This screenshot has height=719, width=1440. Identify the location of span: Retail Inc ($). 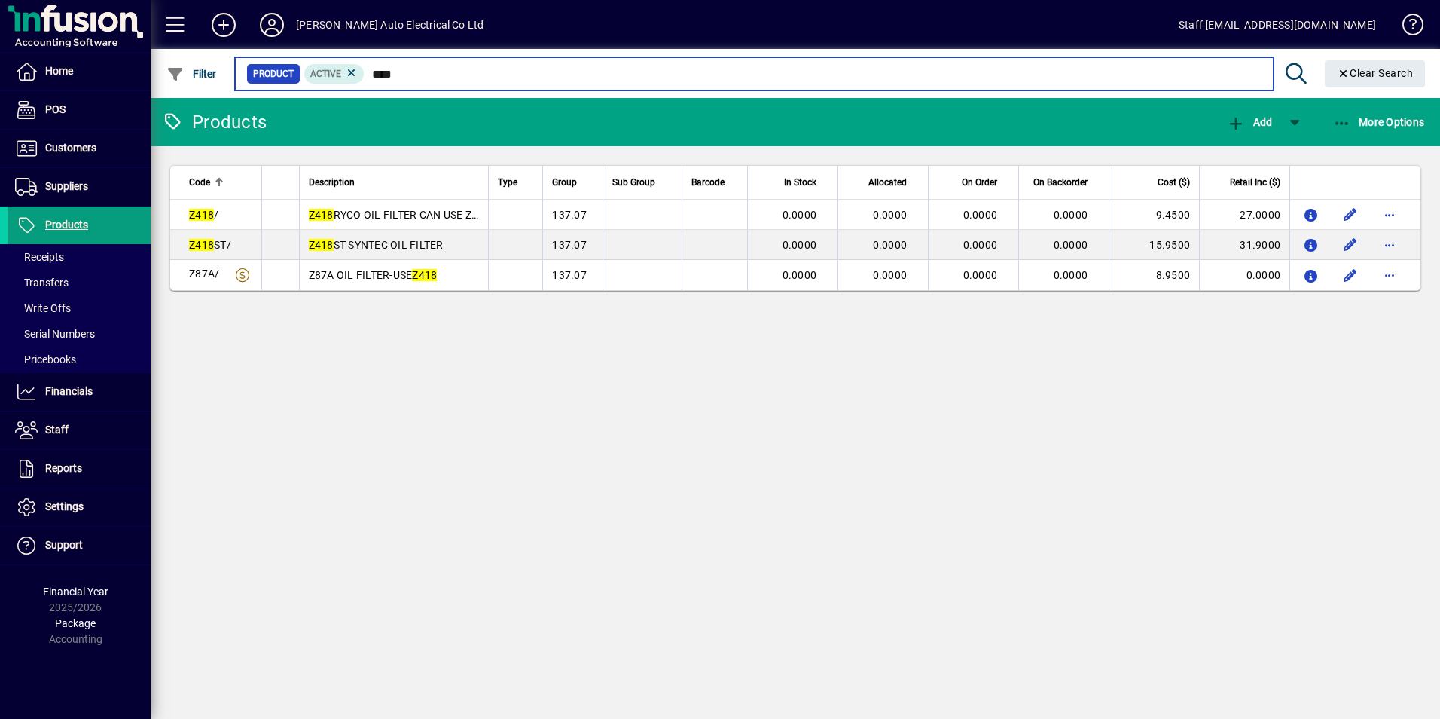
(1255, 182).